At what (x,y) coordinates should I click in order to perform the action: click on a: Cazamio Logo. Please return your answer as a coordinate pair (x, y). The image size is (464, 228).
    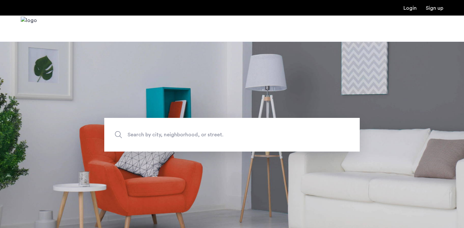
    Looking at the image, I should click on (29, 28).